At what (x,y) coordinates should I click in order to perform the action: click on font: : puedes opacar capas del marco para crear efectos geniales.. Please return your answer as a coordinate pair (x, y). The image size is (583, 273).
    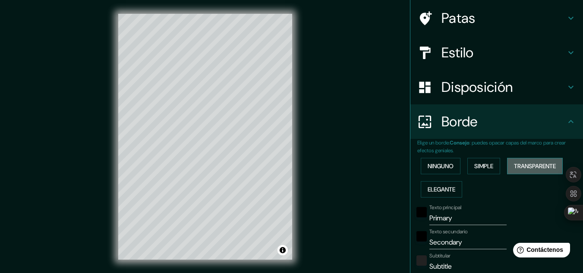
    Looking at the image, I should click on (492, 147).